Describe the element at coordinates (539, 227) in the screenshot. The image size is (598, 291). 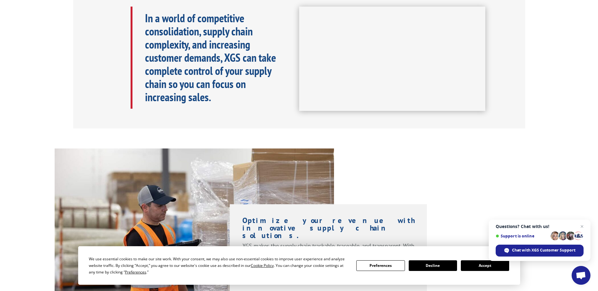
I see `span: Questions? Chat with us!` at that location.